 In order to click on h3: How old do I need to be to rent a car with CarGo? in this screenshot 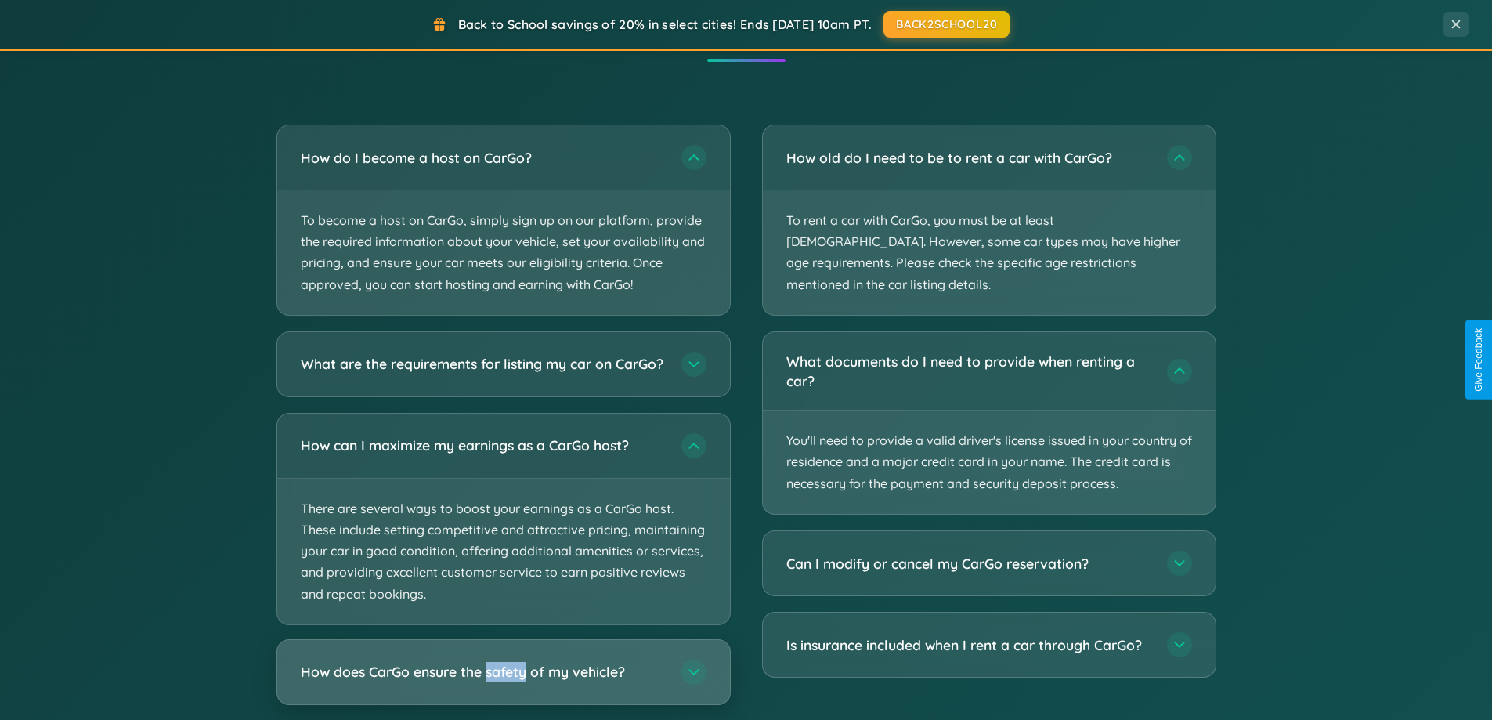, I will do `click(969, 157)`.